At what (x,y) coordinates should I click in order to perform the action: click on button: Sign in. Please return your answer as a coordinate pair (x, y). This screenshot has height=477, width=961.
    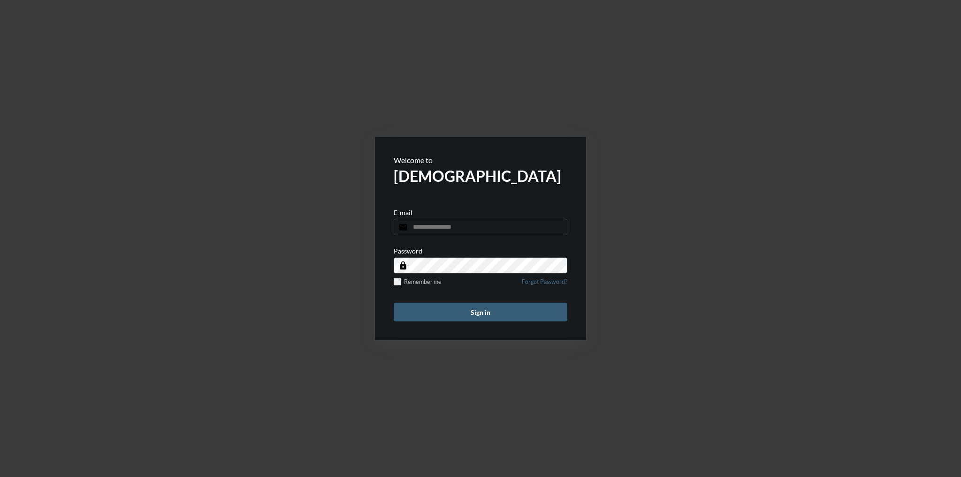
    Looking at the image, I should click on (480, 312).